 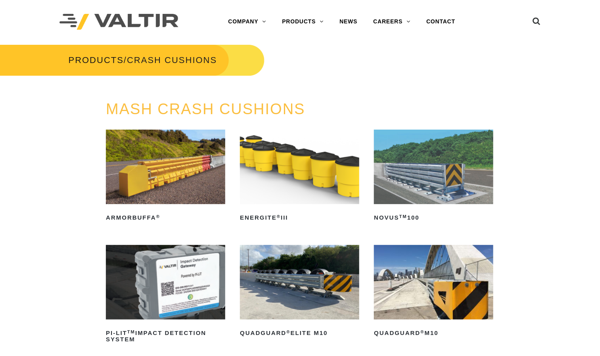 I want to click on h2: PI-LIT Impact Detection System, so click(x=165, y=336).